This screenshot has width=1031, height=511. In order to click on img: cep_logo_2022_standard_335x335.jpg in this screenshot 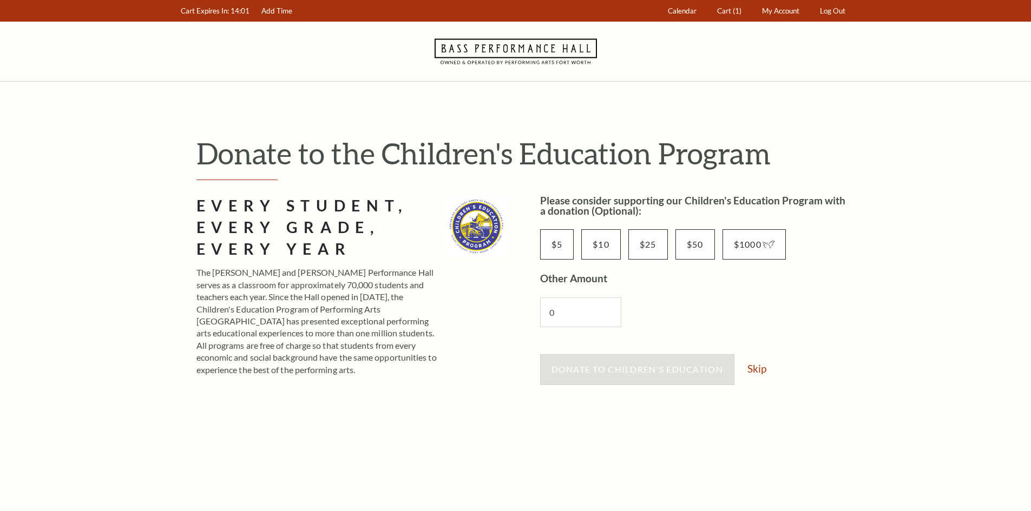, I will do `click(476, 226)`.